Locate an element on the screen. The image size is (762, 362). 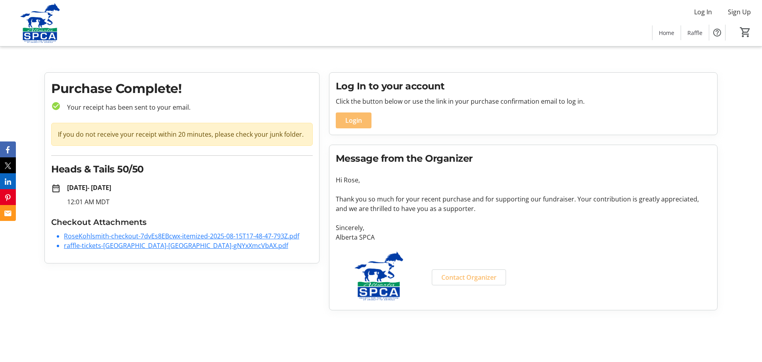
button: Log In is located at coordinates (703, 12).